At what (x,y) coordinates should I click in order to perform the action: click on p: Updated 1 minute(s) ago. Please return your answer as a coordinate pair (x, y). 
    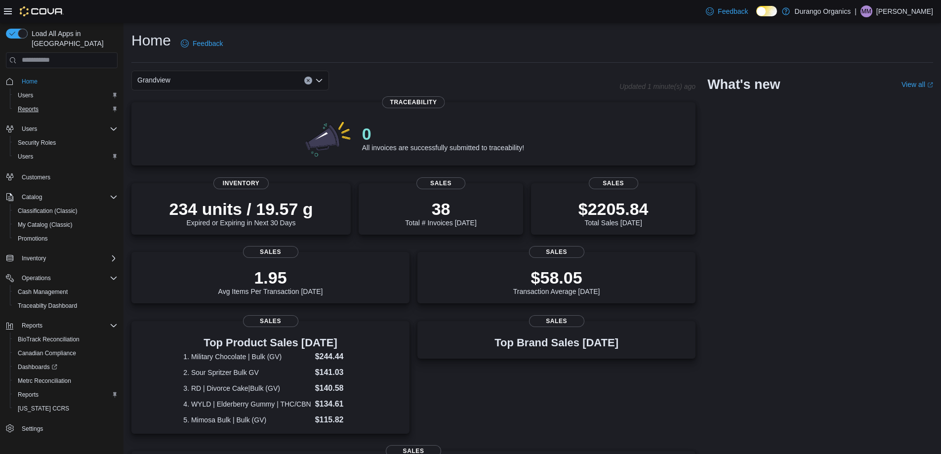
    Looking at the image, I should click on (658, 86).